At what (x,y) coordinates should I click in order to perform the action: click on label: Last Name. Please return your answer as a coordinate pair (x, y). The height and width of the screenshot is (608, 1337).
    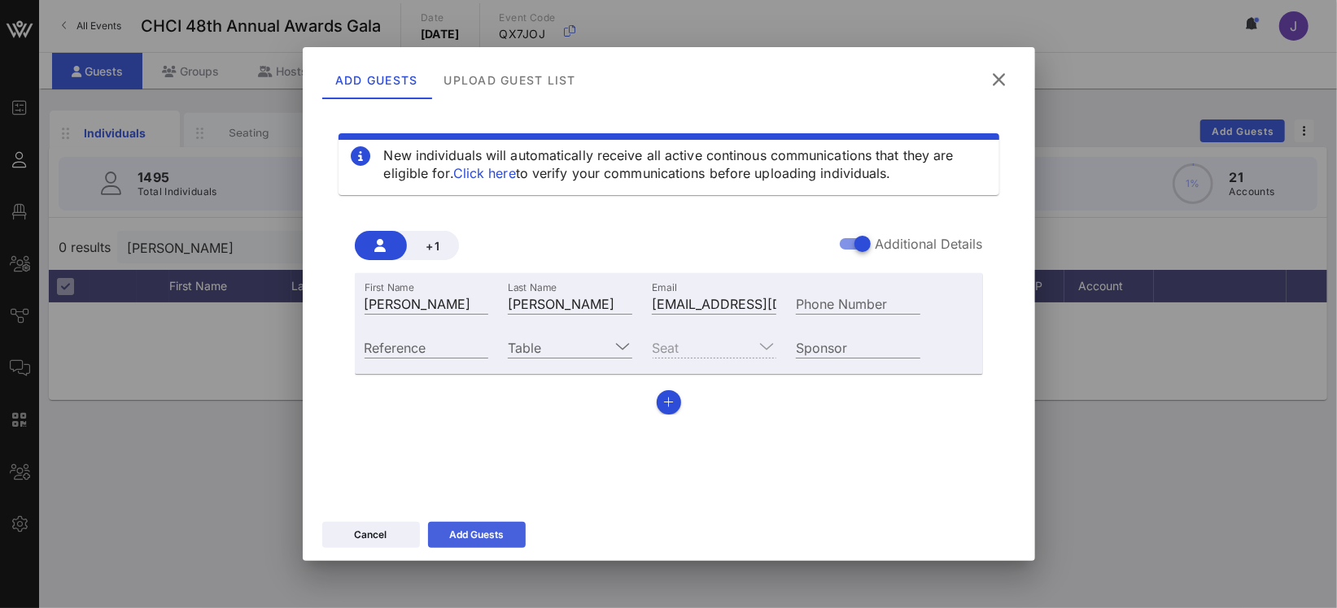
    Looking at the image, I should click on (532, 287).